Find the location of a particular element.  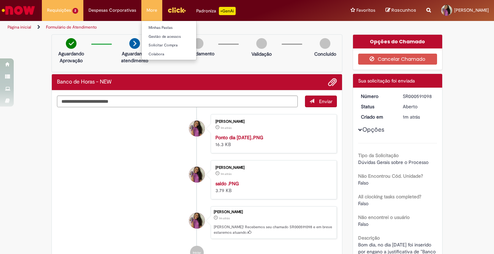

span: Requisições is located at coordinates (59, 10).